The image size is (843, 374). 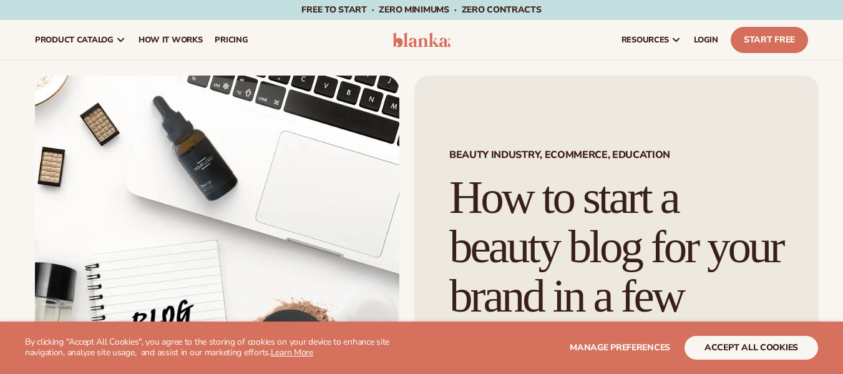 I want to click on span: pricing, so click(x=231, y=40).